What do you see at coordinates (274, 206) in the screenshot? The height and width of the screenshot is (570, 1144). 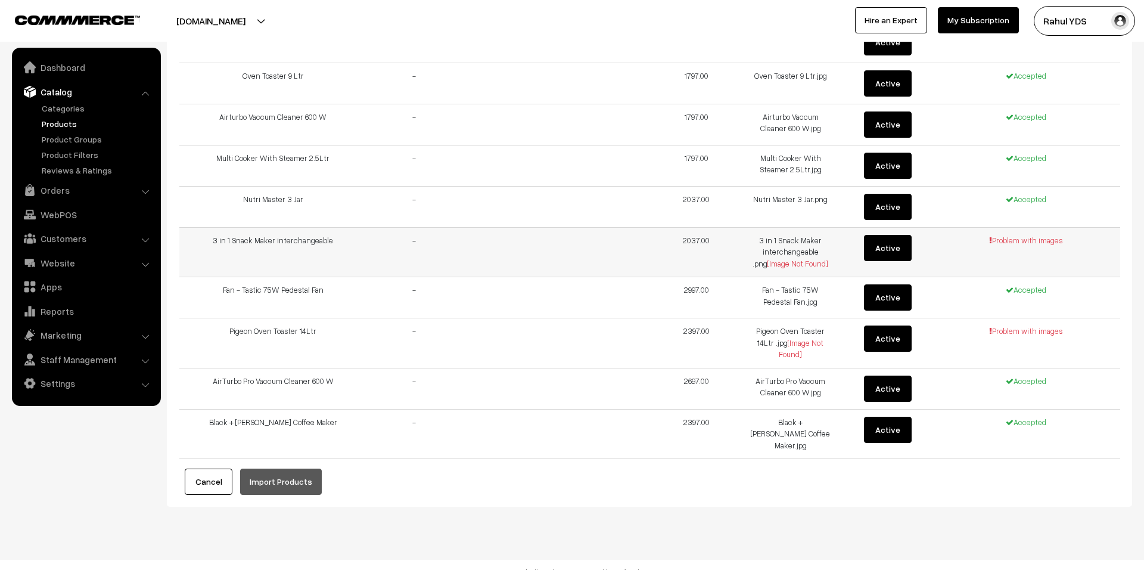 I see `td: Nutri Master 3 Jar` at bounding box center [274, 206].